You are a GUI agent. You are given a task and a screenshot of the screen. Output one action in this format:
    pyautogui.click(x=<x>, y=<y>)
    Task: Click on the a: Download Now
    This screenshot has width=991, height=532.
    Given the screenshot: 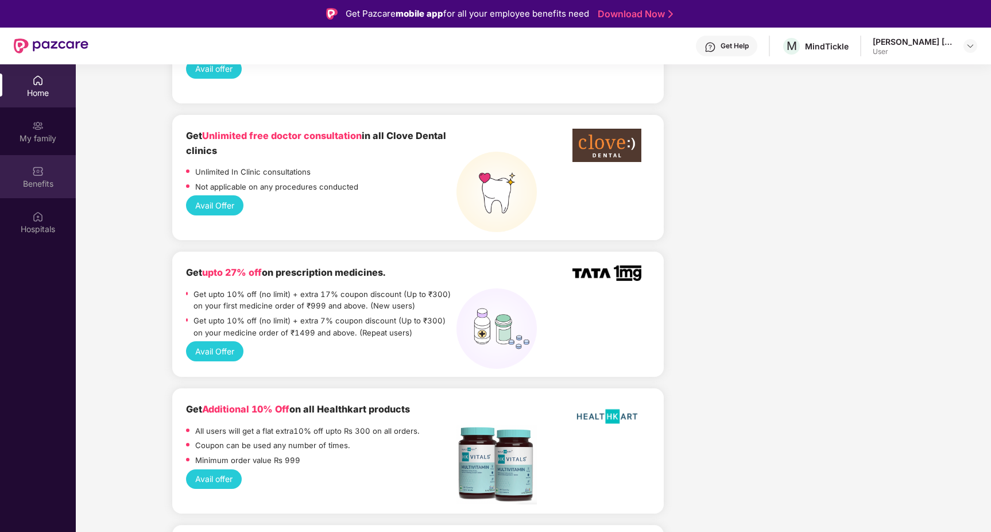 What is the action you would take?
    pyautogui.click(x=633, y=14)
    